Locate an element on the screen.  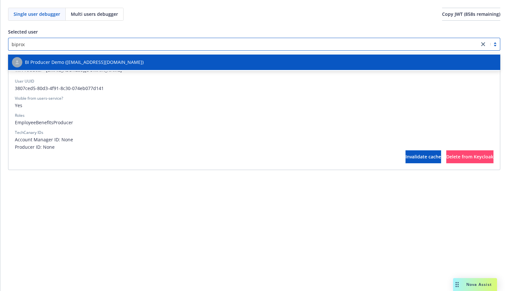
button: Delete from Keycloak is located at coordinates (469, 157).